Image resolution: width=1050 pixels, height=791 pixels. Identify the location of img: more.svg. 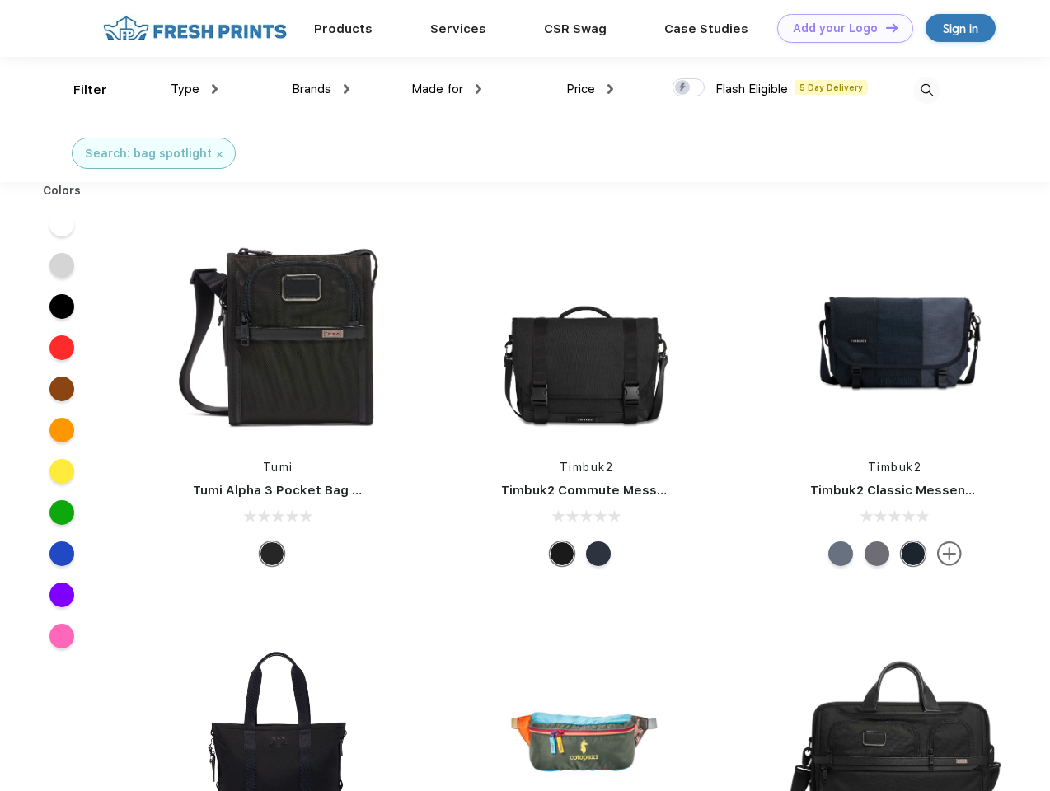
(949, 554).